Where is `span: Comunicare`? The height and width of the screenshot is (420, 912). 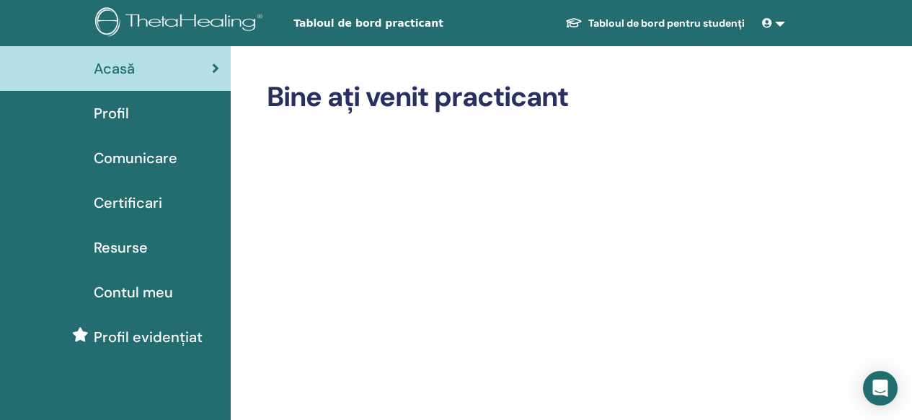
span: Comunicare is located at coordinates (136, 158).